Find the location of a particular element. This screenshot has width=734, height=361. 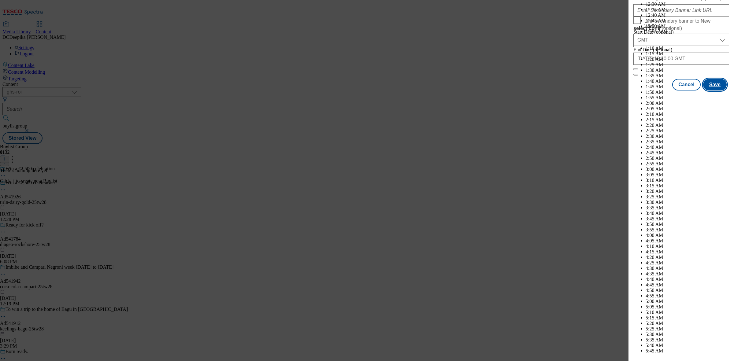

li: 5:20 AM is located at coordinates (688, 324).